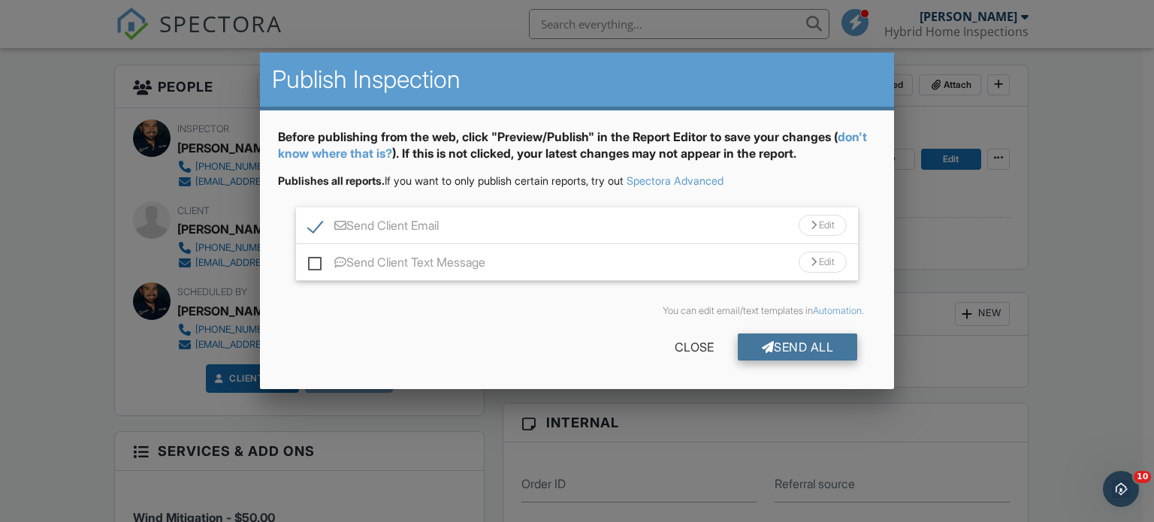 The height and width of the screenshot is (522, 1154). I want to click on a: don't know where that is?, so click(573, 145).